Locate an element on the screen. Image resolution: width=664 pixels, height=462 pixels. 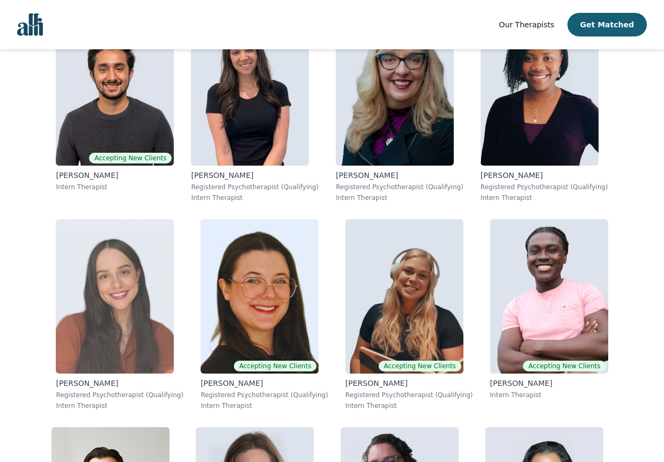
a: Our Therapists is located at coordinates (526, 25).